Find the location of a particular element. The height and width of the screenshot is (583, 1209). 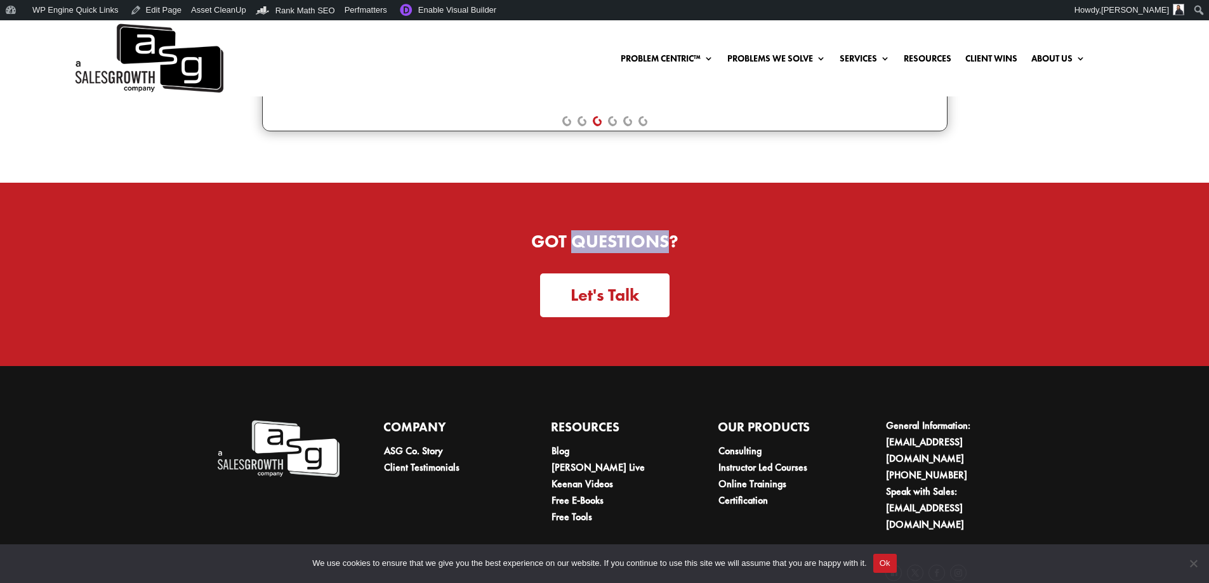

a: Keenan Videos is located at coordinates (582, 483).